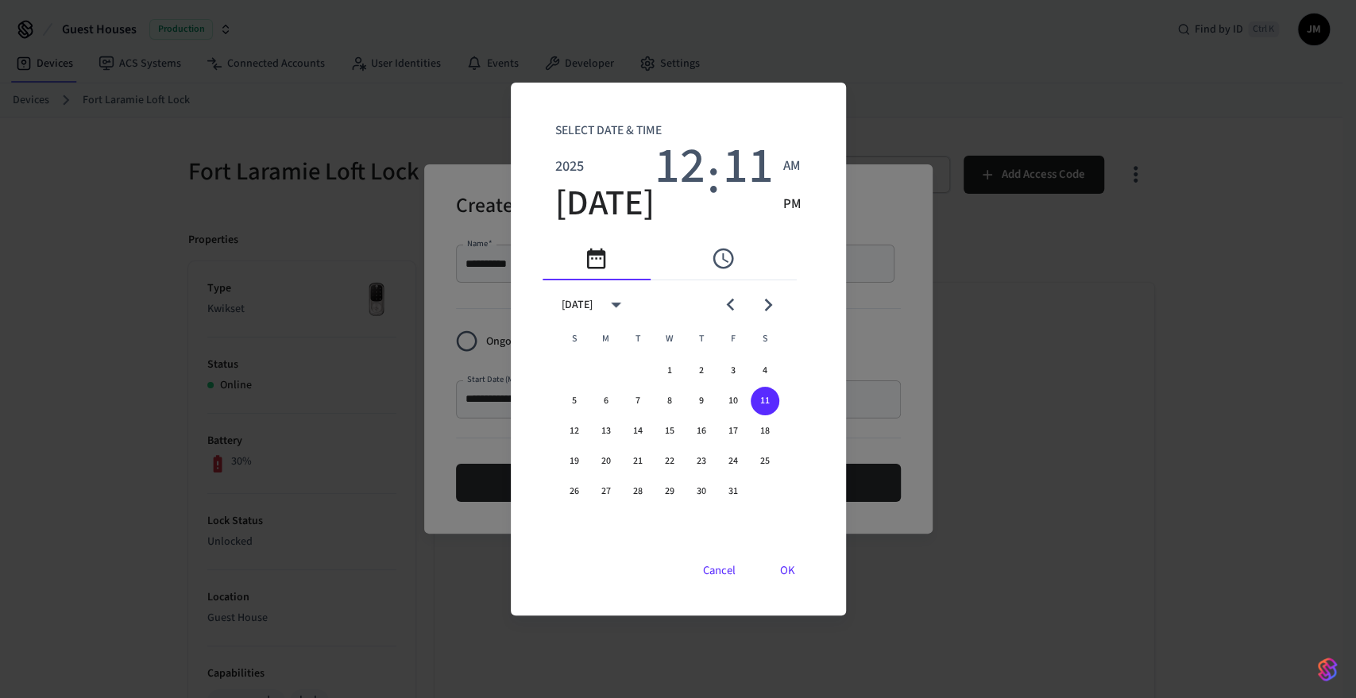  Describe the element at coordinates (765, 371) in the screenshot. I see `button: 4` at that location.